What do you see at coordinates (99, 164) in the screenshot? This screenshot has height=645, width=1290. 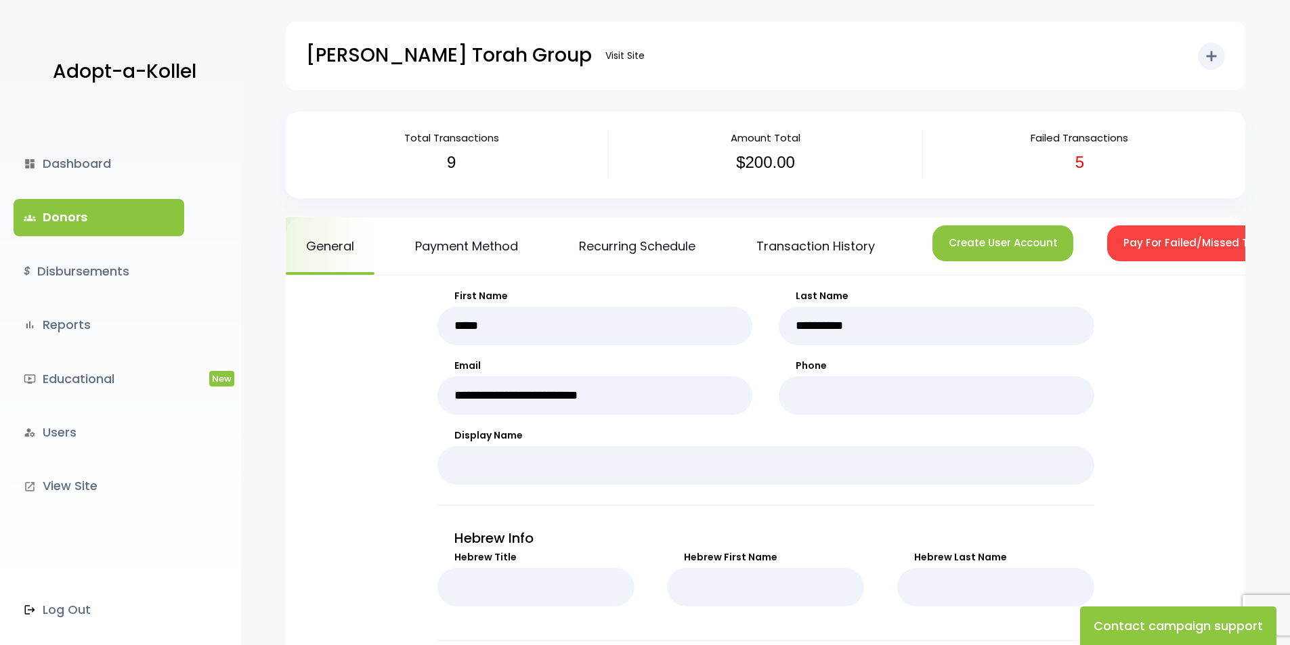 I see `a: dashboardDashboard` at bounding box center [99, 164].